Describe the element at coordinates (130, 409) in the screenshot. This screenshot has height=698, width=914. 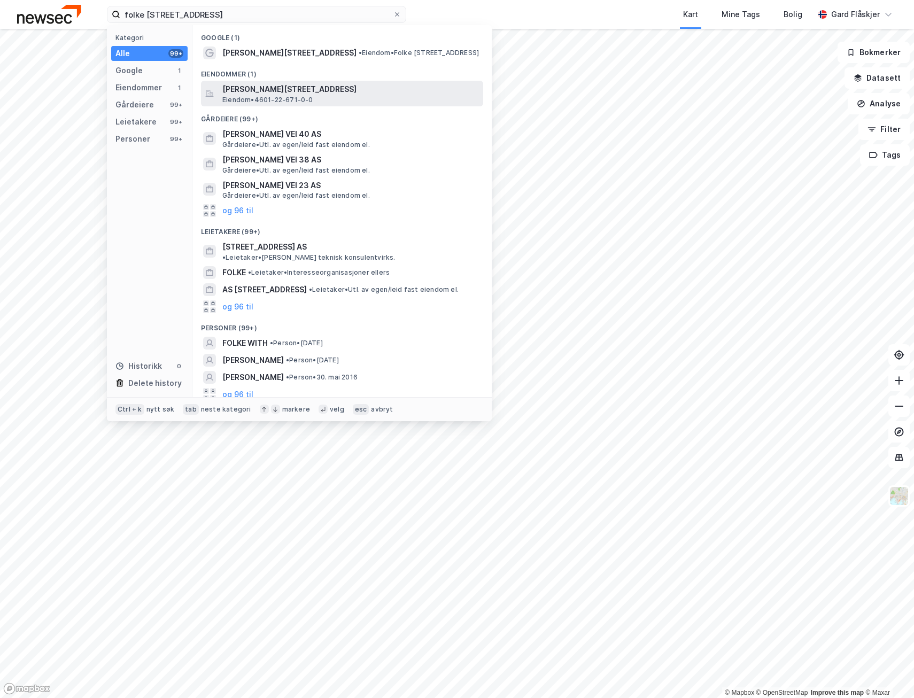
I see `div: Ctrl + k` at that location.